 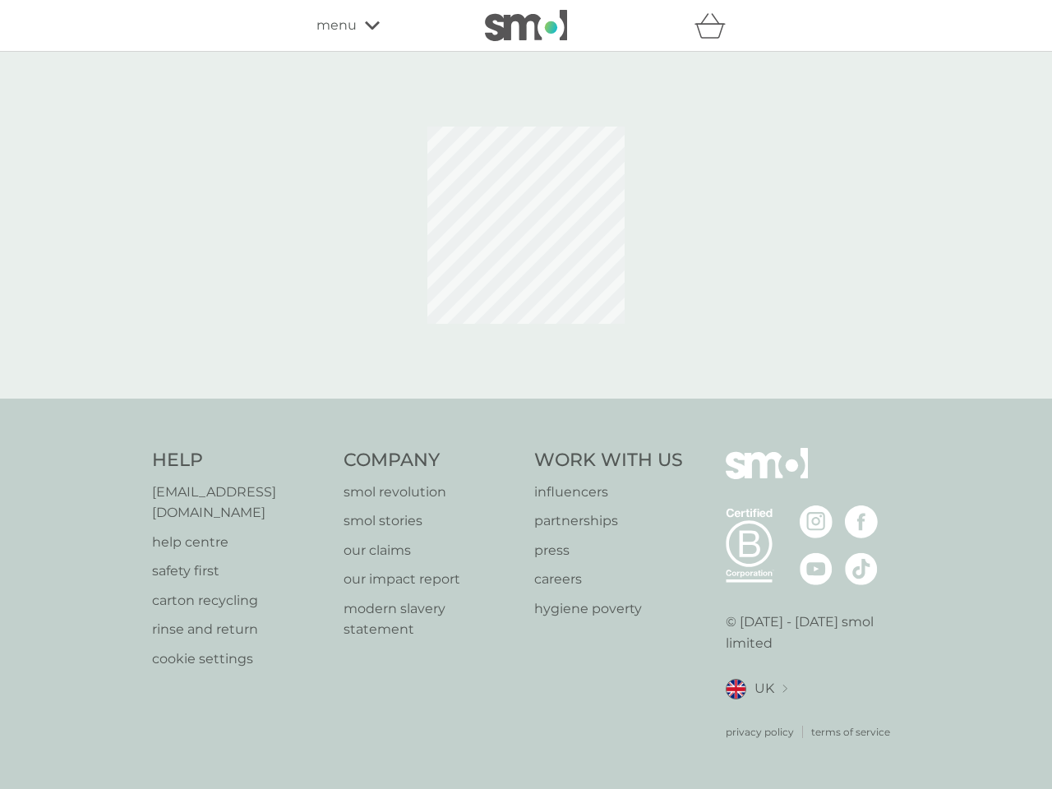 I want to click on a: cookie settings, so click(x=239, y=659).